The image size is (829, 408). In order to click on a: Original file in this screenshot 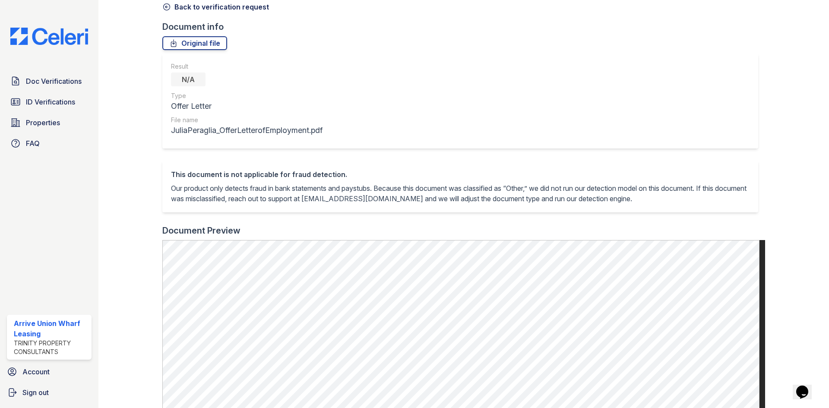, I will do `click(195, 43)`.